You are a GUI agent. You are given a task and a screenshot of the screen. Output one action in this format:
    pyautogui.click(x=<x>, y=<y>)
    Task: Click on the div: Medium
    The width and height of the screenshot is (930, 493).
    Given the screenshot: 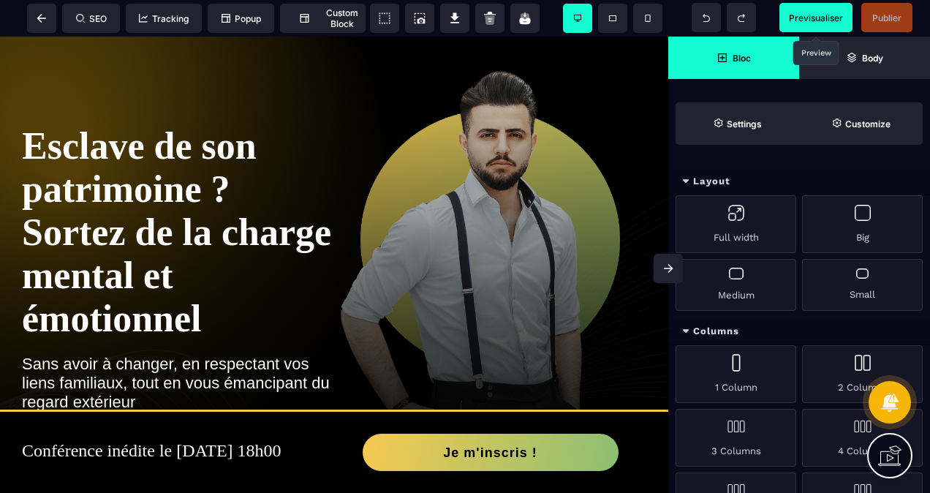 What is the action you would take?
    pyautogui.click(x=735, y=284)
    